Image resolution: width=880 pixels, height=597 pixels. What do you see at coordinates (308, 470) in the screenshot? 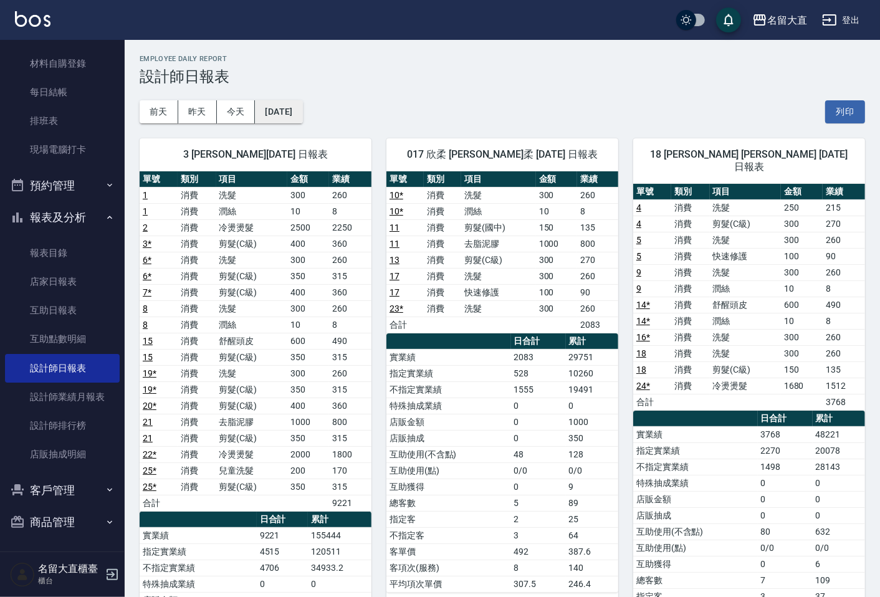
I see `td: 200` at bounding box center [308, 470].